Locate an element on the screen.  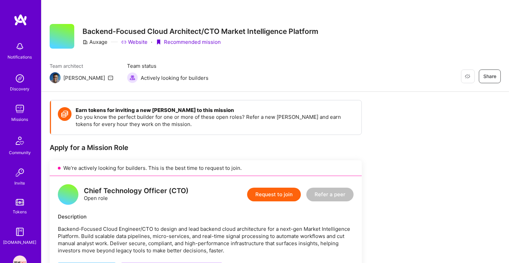
div: Tokens is located at coordinates (20, 211).